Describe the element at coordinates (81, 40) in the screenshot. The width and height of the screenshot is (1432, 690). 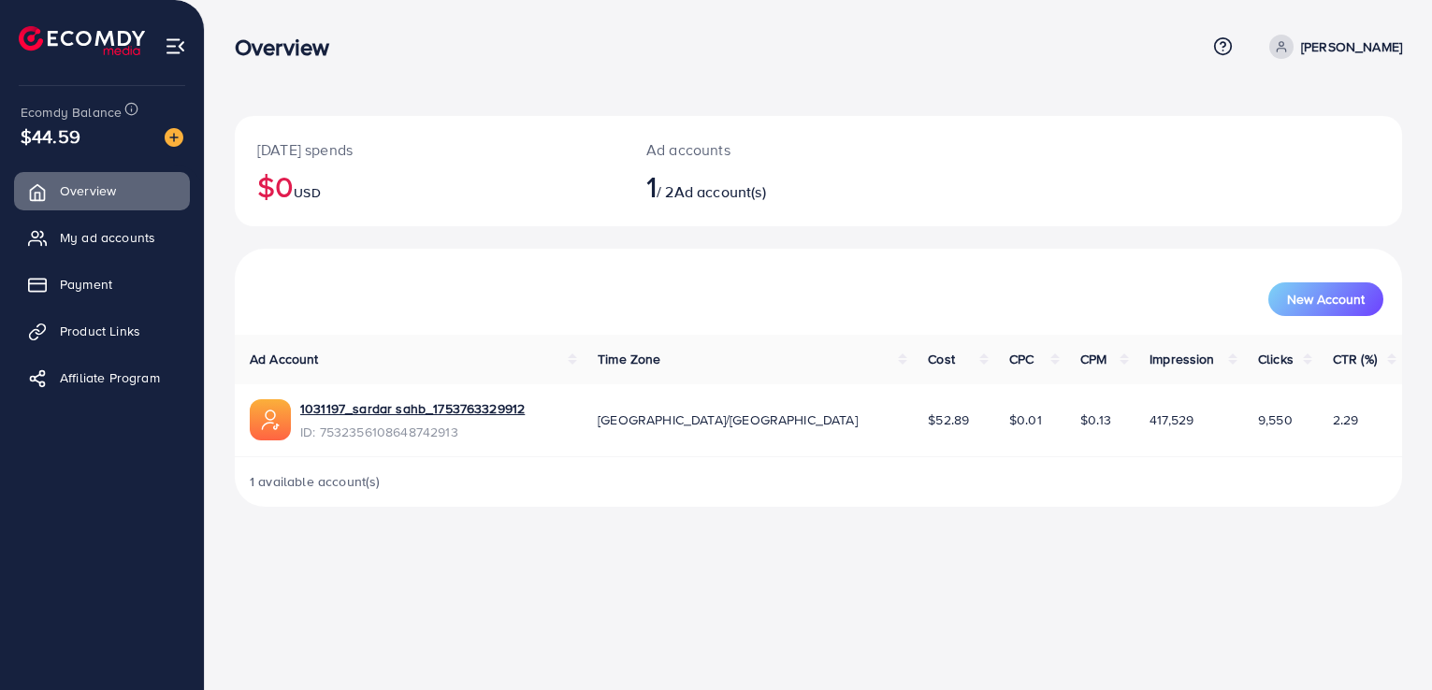
I see `a: logo` at that location.